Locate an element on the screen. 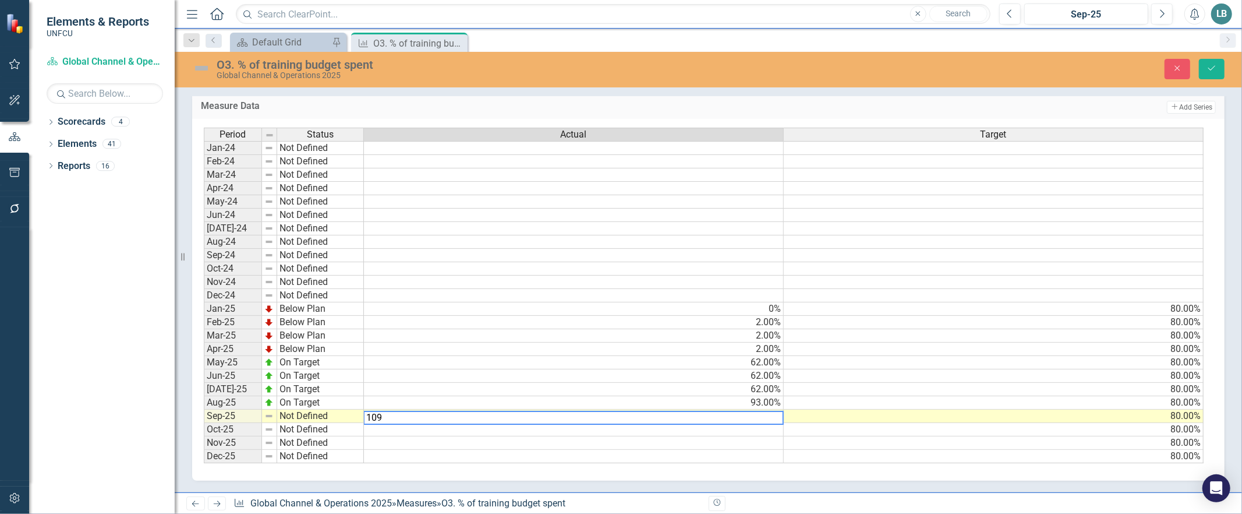  a: Global Channel & Operations 2025 is located at coordinates (321, 502).